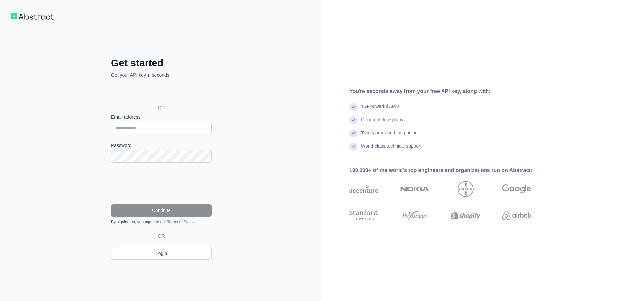  I want to click on h2: Get started, so click(161, 63).